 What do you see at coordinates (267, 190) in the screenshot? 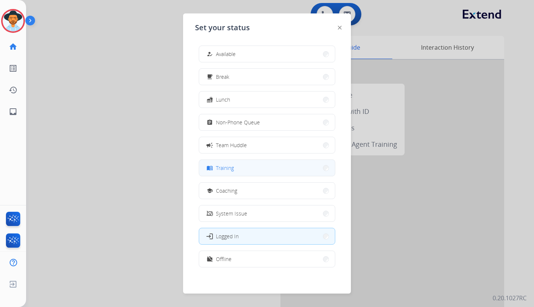
I see `button: Coaching` at bounding box center [267, 190].